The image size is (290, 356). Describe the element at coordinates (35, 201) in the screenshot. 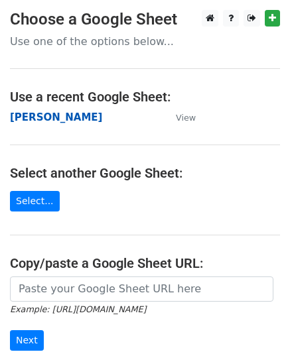

I see `a: Select...` at that location.